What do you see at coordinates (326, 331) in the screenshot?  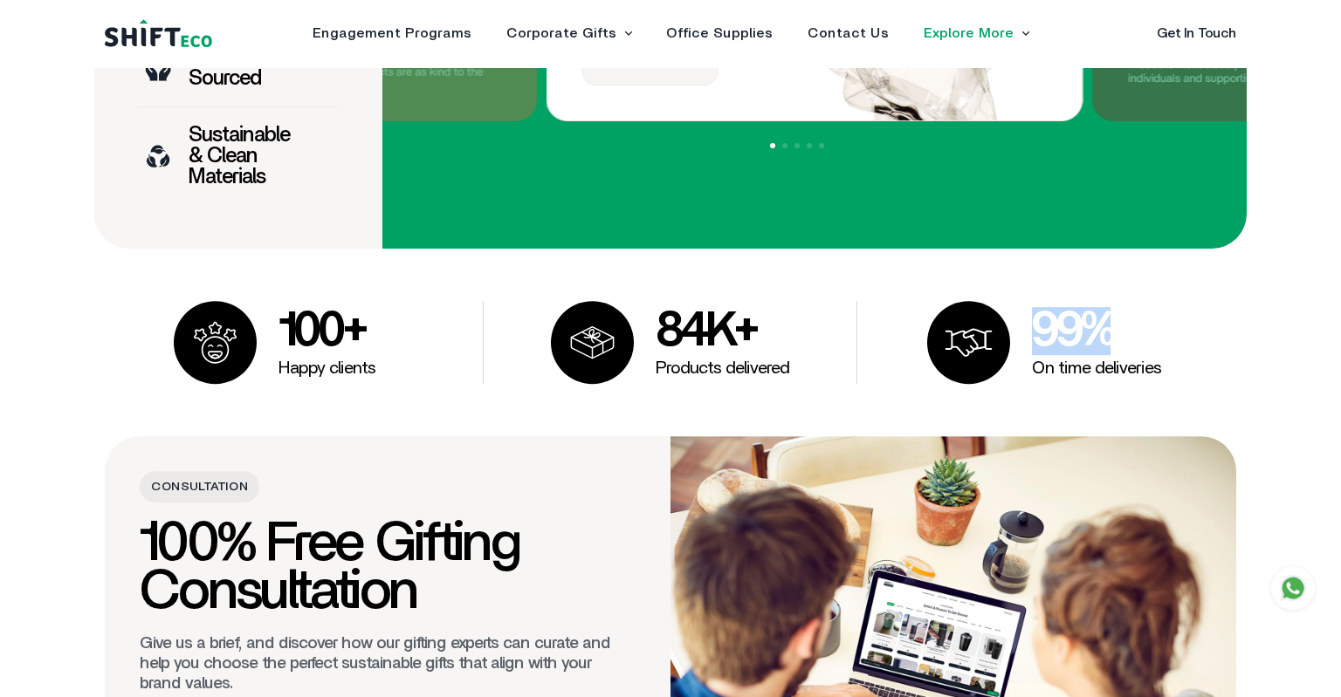 I see `h3: 100+` at bounding box center [326, 331].